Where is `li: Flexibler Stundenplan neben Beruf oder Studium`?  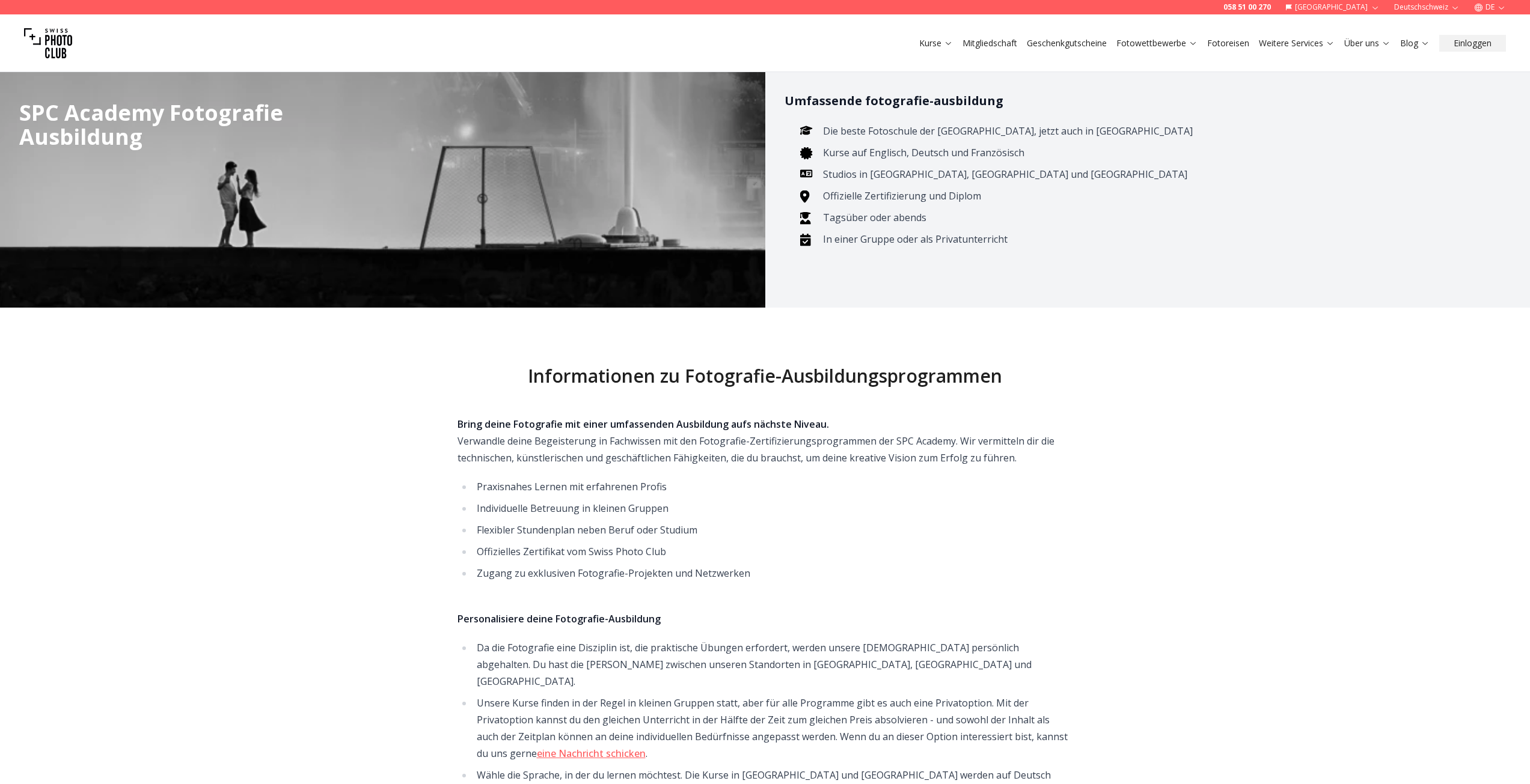
li: Flexibler Stundenplan neben Beruf oder Studium is located at coordinates (773, 530).